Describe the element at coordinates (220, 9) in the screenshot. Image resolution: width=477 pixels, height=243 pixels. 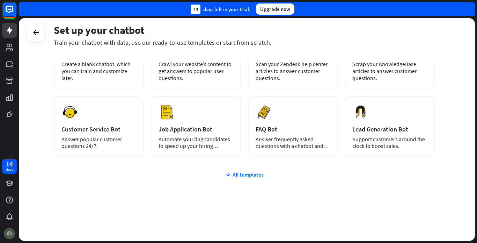
I see `div: days left in your trial.` at that location.